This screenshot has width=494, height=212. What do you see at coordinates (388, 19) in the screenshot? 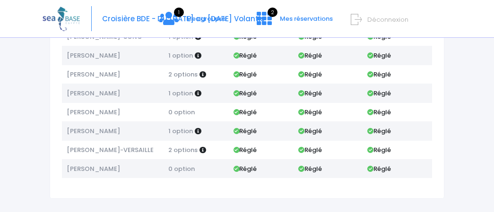
I see `span: Déconnexion` at bounding box center [388, 19].